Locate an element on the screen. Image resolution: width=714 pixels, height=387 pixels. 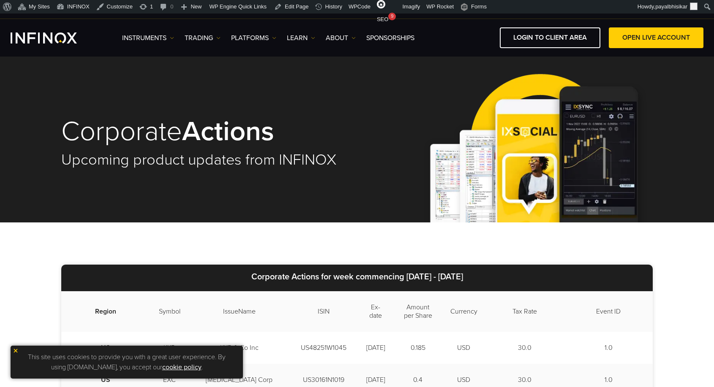
a: SPONSORSHIPS is located at coordinates (390, 38).